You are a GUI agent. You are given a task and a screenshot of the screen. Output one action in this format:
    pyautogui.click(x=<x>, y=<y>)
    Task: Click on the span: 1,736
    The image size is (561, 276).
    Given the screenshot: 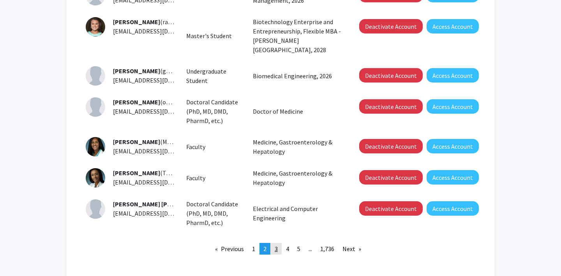 What is the action you would take?
    pyautogui.click(x=327, y=249)
    